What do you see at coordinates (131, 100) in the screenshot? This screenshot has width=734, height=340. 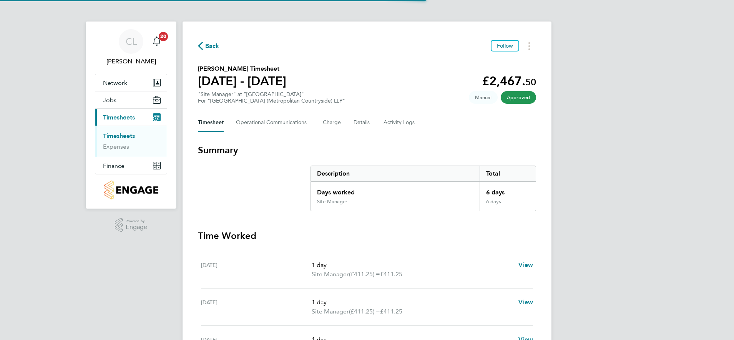 I see `button: Jobs` at bounding box center [131, 100].